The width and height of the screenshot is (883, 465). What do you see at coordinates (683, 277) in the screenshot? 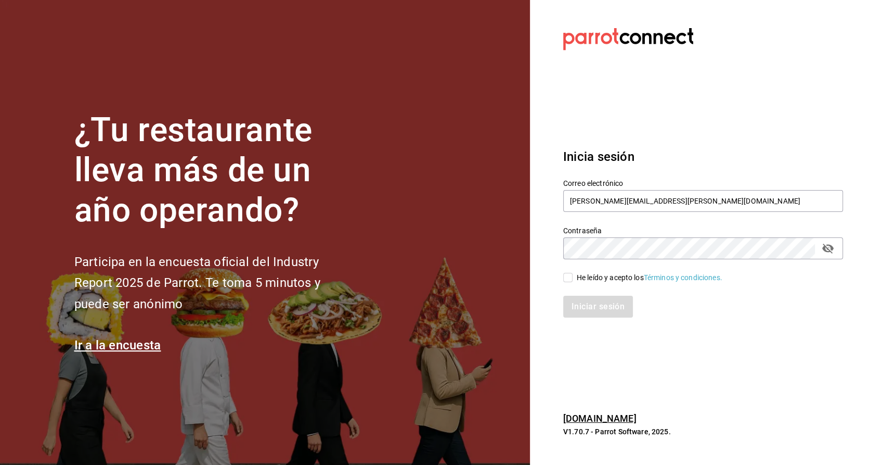
I see `a: Términos y condiciones.` at bounding box center [683, 277].